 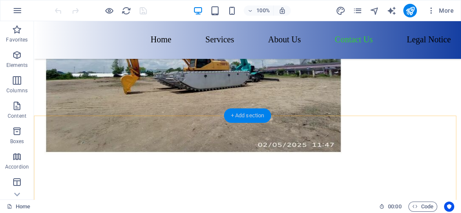 I want to click on p: Content, so click(x=17, y=116).